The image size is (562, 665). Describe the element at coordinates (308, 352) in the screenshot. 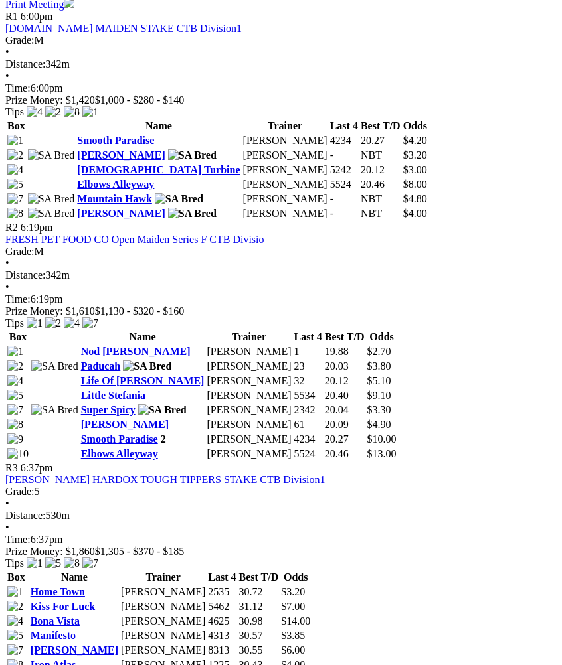

I see `td: 1` at that location.